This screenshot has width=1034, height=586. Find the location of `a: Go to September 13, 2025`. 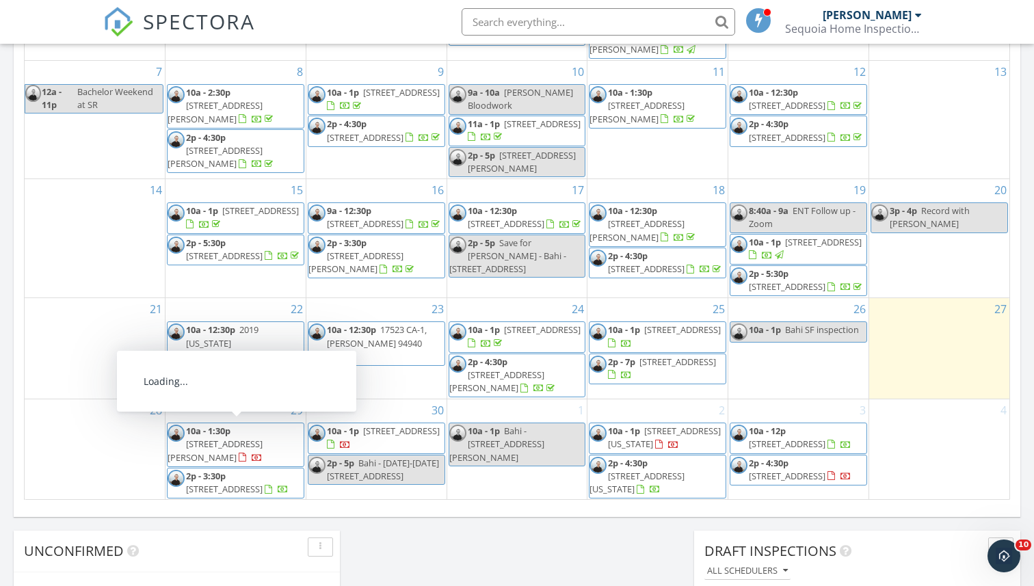

a: Go to September 13, 2025 is located at coordinates (1001, 72).